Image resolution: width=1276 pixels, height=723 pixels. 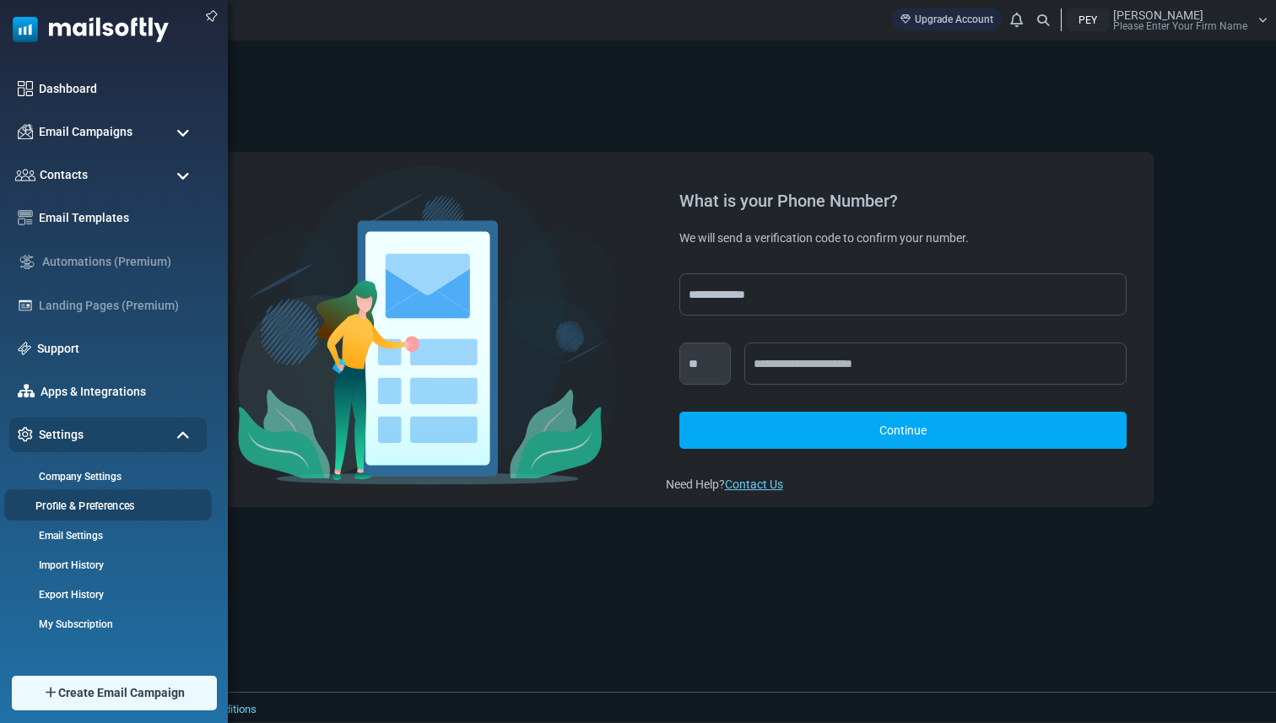 I want to click on img: settings-icon.svg, so click(x=25, y=435).